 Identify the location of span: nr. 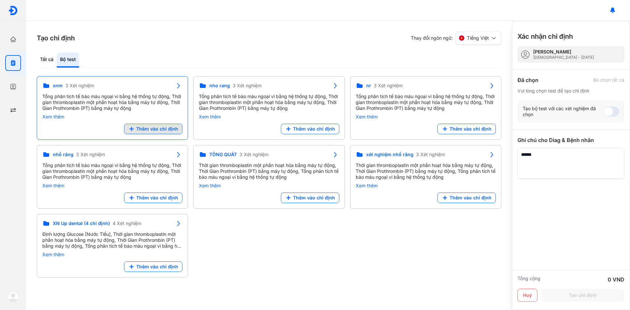
(369, 86).